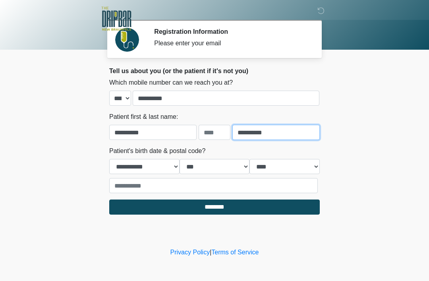 The height and width of the screenshot is (281, 429). Describe the element at coordinates (144, 117) in the screenshot. I see `label: Patient first & last name:` at that location.